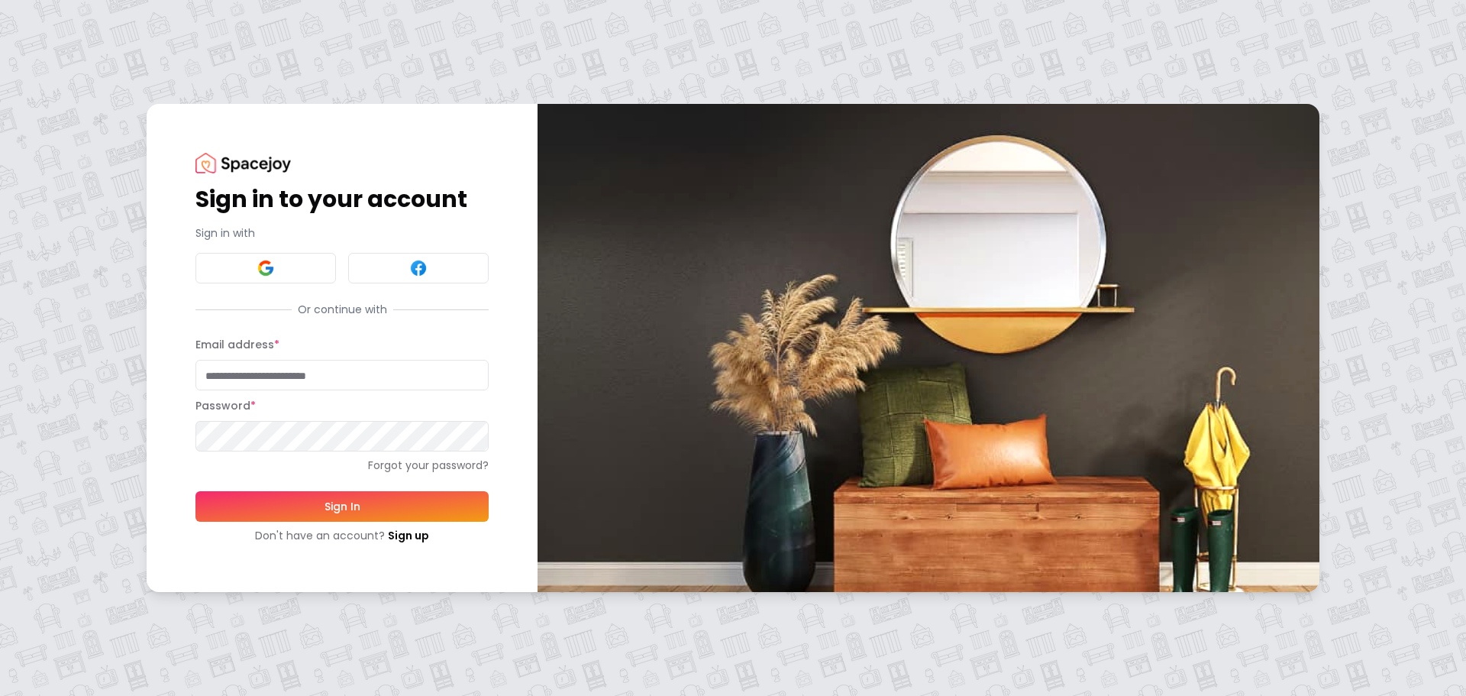 The image size is (1466, 696). Describe the element at coordinates (342, 233) in the screenshot. I see `p: Sign in with` at that location.